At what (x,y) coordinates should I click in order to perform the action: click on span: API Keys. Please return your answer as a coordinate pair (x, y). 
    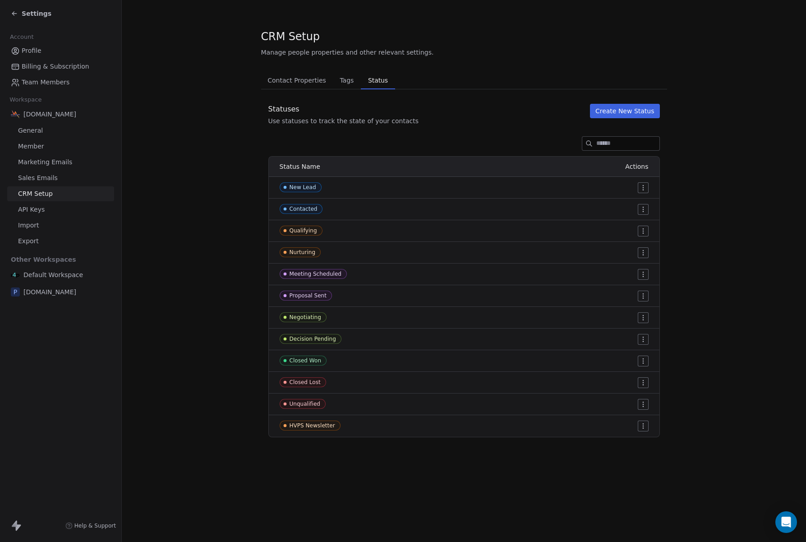
    Looking at the image, I should click on (31, 209).